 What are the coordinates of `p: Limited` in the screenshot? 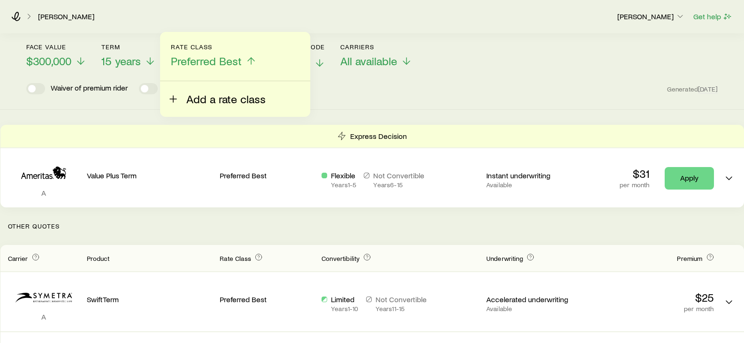 It's located at (345, 300).